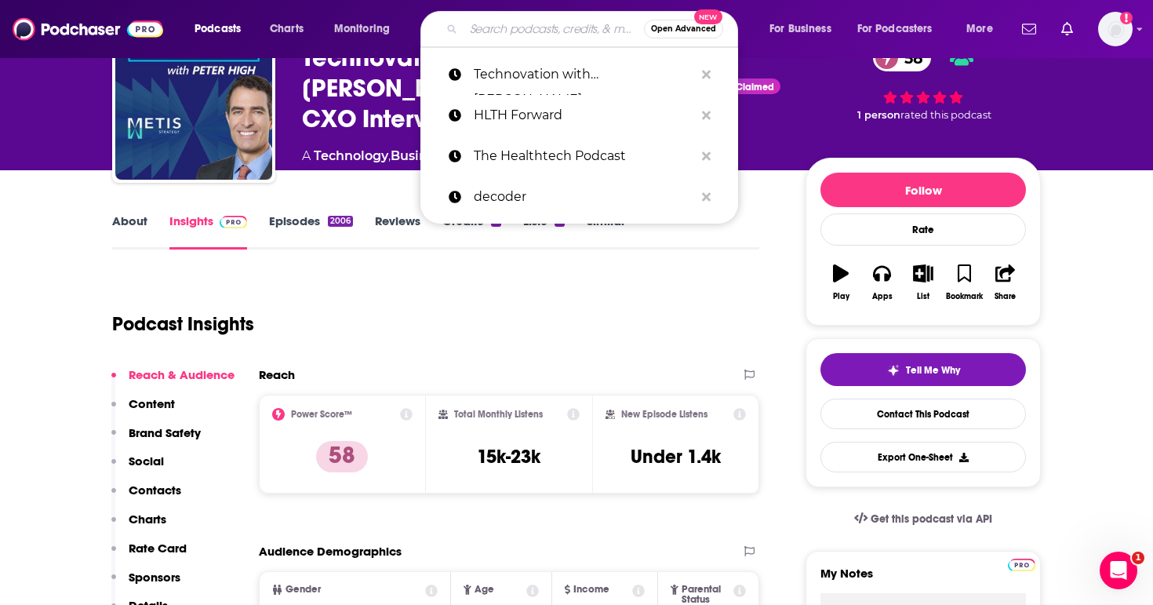 This screenshot has height=605, width=1153. Describe the element at coordinates (362, 29) in the screenshot. I see `span: Monitoring` at that location.